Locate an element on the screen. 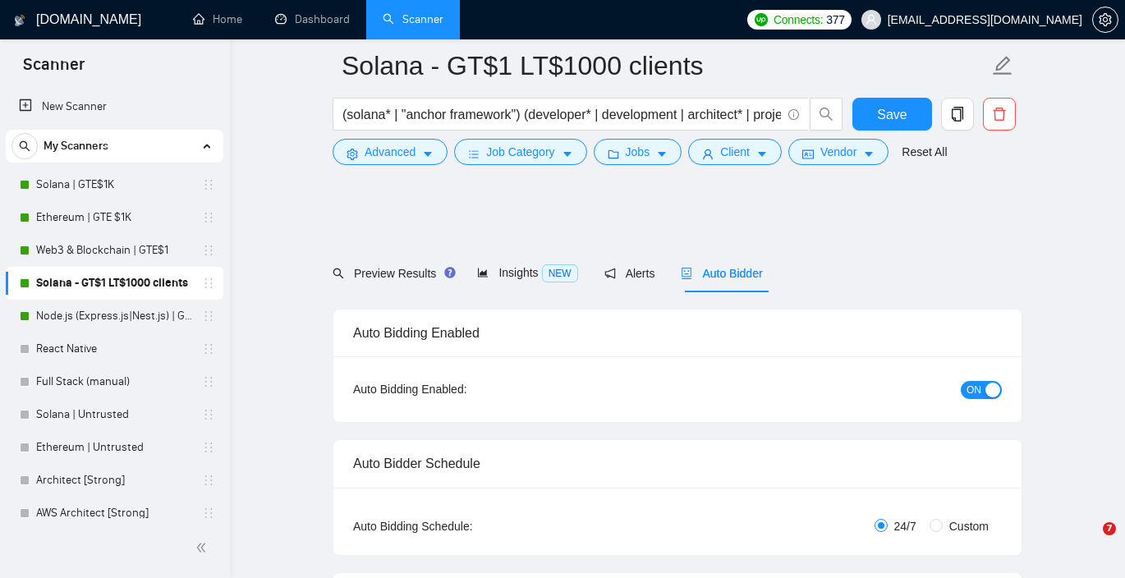  span: area-chart is located at coordinates (483, 273).